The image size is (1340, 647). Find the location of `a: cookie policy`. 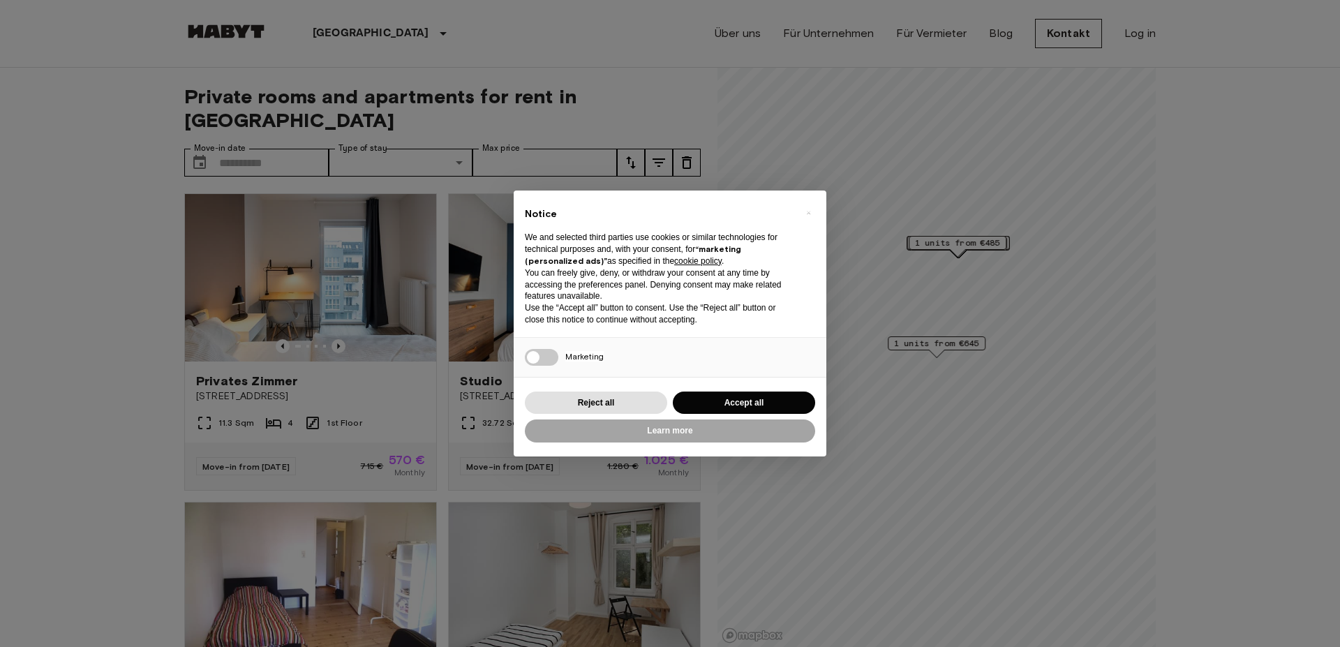

a: cookie policy is located at coordinates (698, 261).